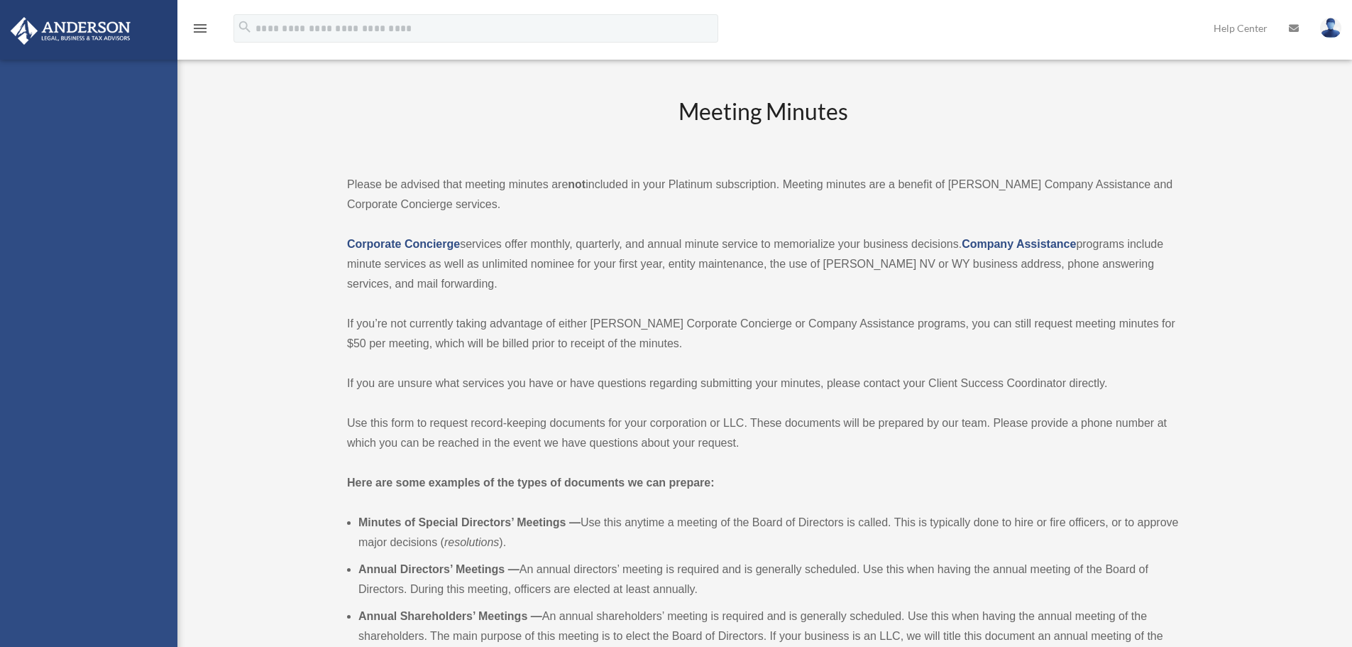  I want to click on a: Corporate Concierge, so click(403, 243).